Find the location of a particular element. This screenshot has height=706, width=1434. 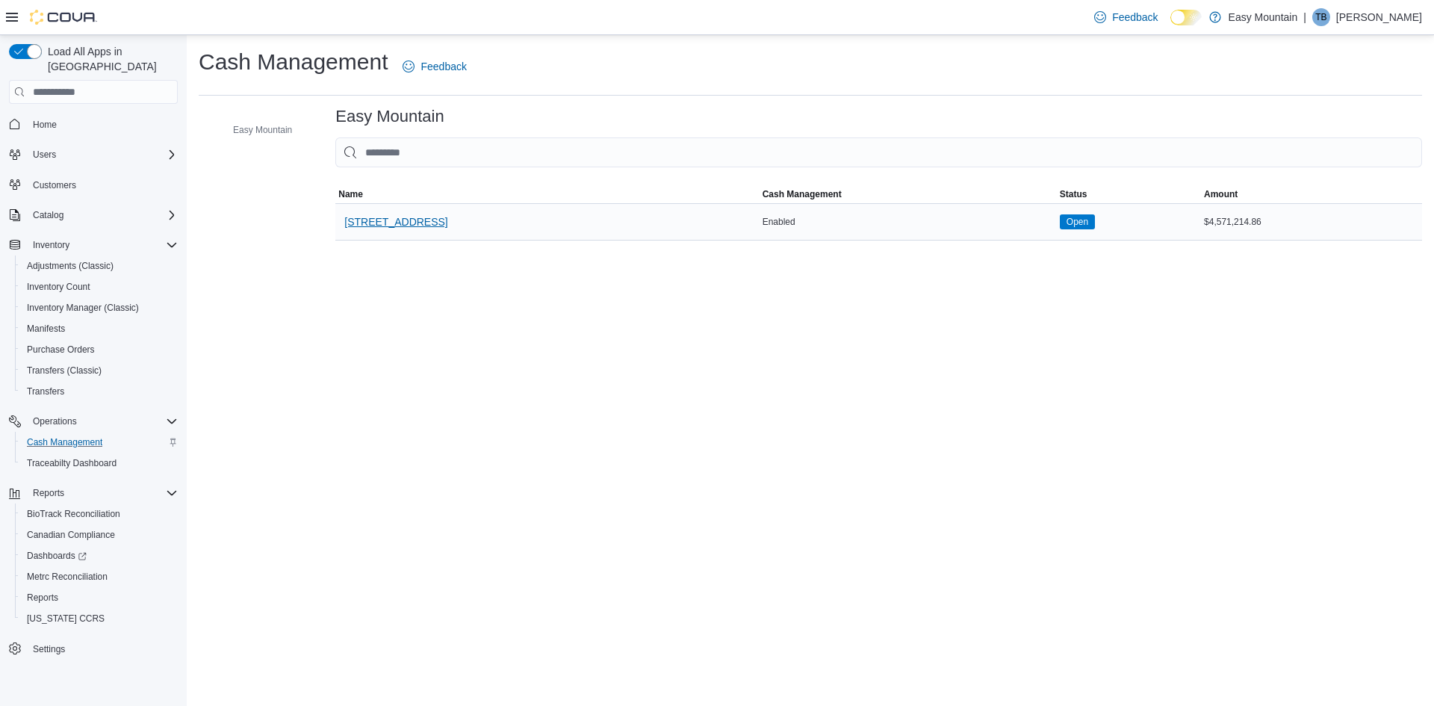

button: Traceabilty Dashboard is located at coordinates (99, 463).